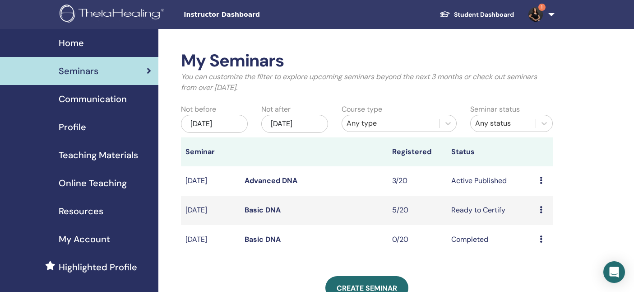  Describe the element at coordinates (93, 99) in the screenshot. I see `span: Communication` at that location.